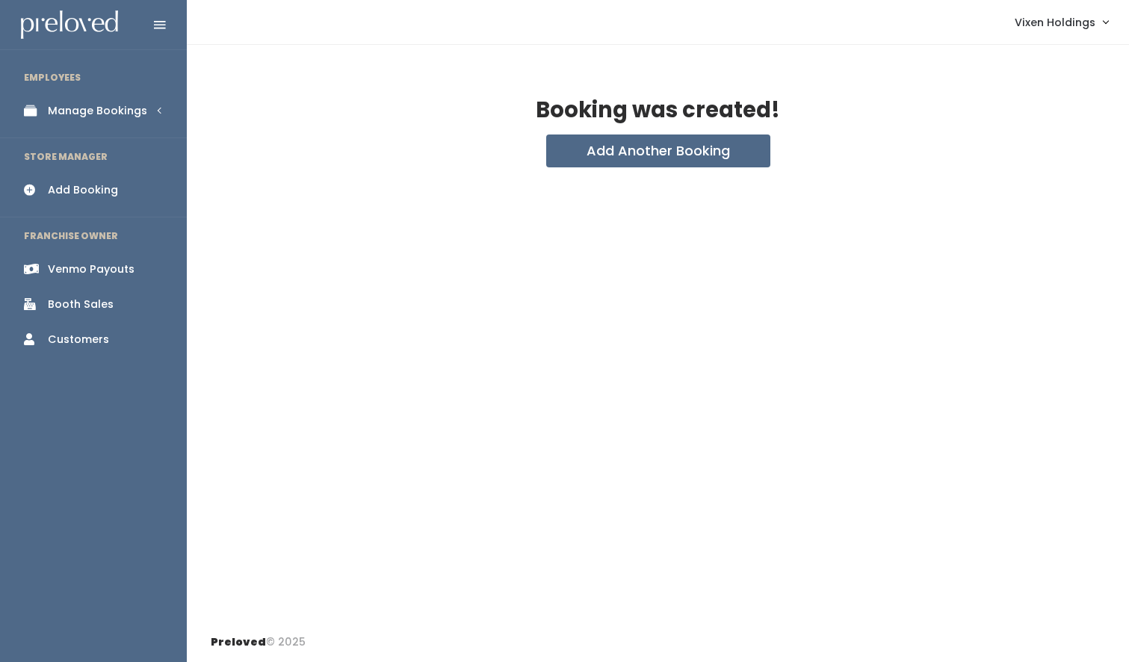  Describe the element at coordinates (78, 339) in the screenshot. I see `div: Customers` at that location.